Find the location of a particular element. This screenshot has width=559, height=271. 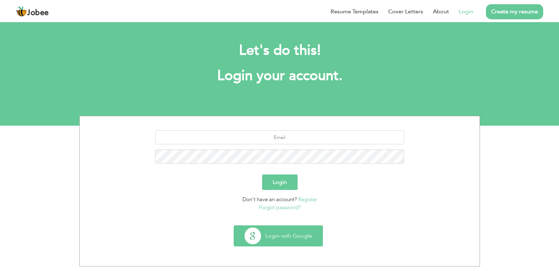

span: Jobee is located at coordinates (38, 13).